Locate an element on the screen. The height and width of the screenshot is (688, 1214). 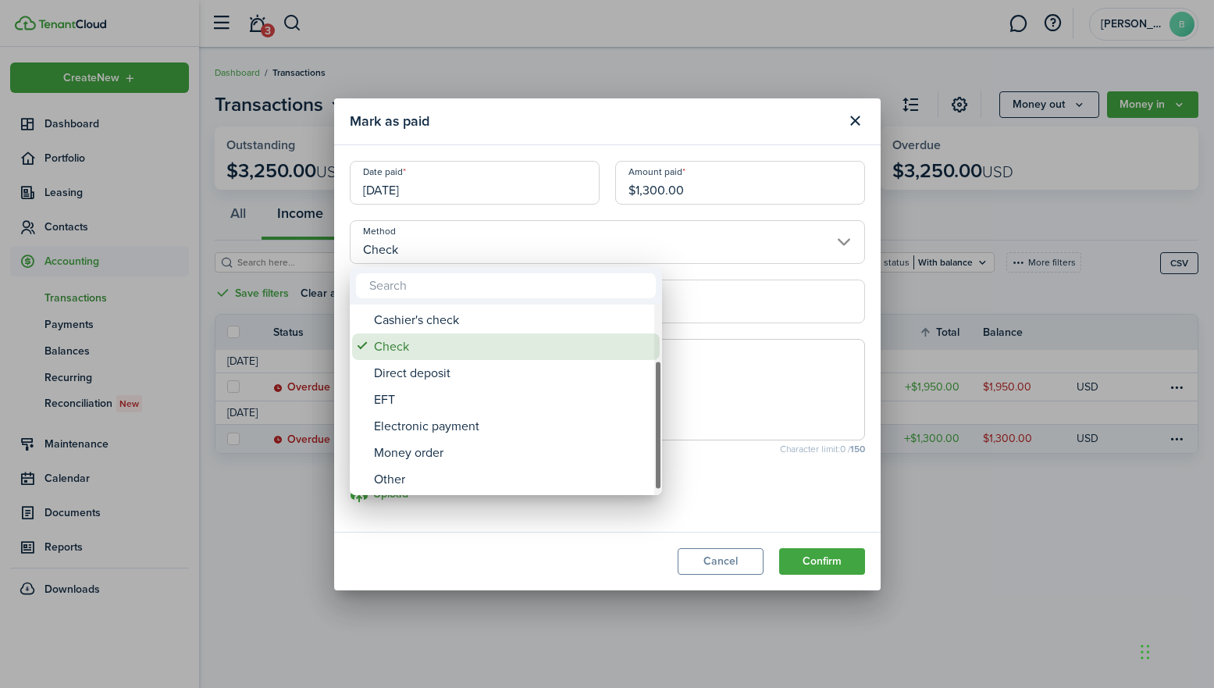
div: EFT is located at coordinates (512, 400).